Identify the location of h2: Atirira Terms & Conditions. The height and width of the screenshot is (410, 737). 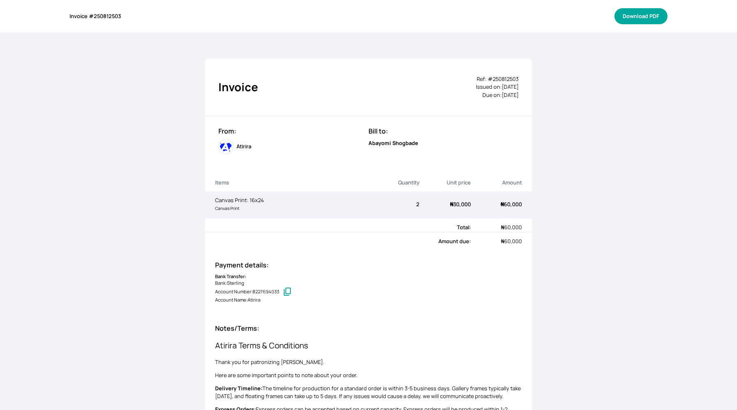
(368, 346).